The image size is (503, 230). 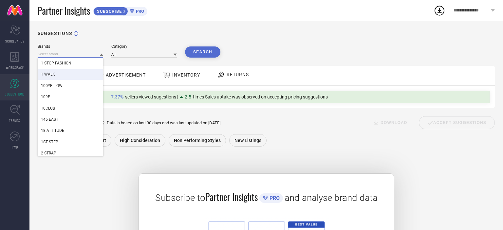 I want to click on span: New Listings, so click(x=248, y=141).